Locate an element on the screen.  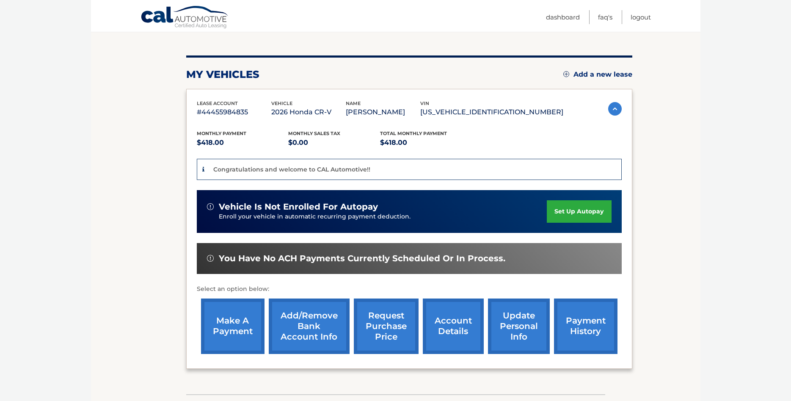
a: set up autopay is located at coordinates (579, 211).